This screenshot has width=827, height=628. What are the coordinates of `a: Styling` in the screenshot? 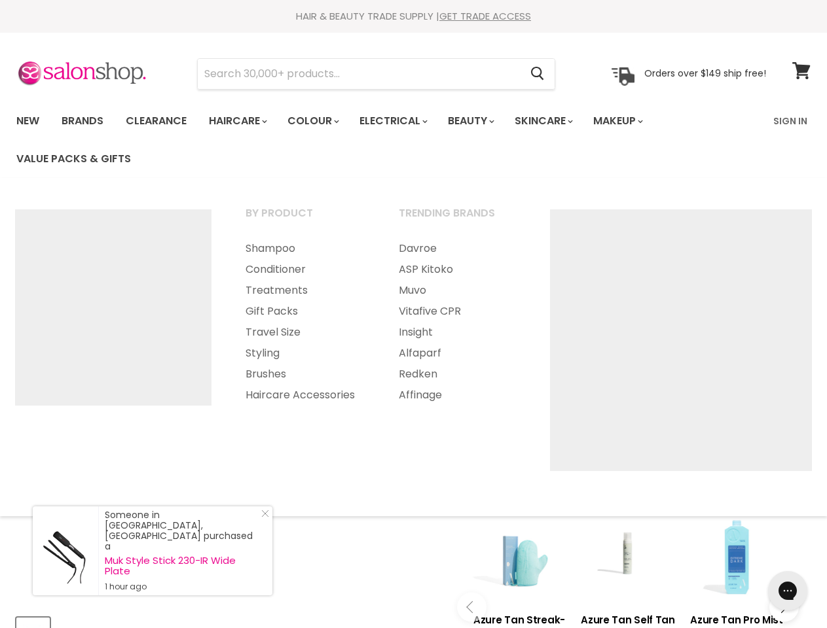 It's located at (304, 353).